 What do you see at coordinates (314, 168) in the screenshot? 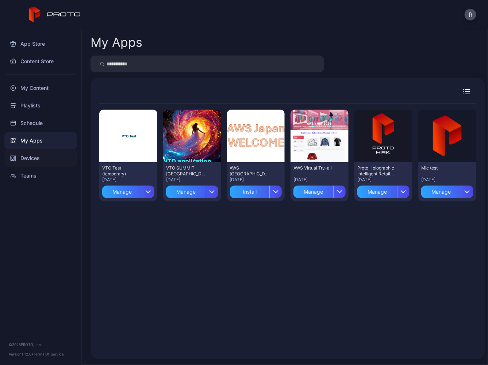
I see `div: AWS Virtual Try-all` at bounding box center [314, 168].